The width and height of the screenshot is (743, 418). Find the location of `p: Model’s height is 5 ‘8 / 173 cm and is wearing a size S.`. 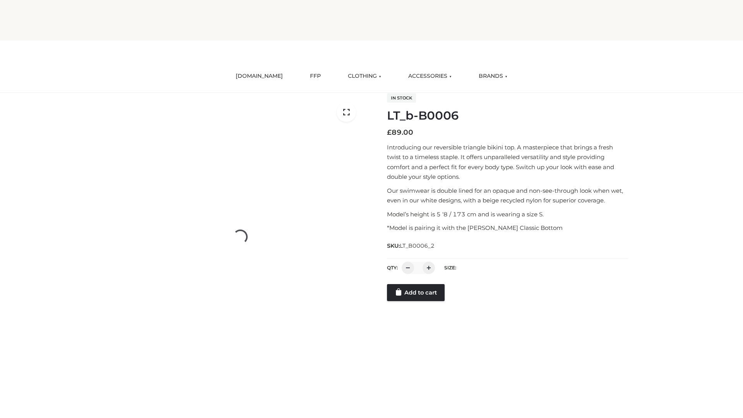

p: Model’s height is 5 ‘8 / 173 cm and is wearing a size S. is located at coordinates (507, 214).